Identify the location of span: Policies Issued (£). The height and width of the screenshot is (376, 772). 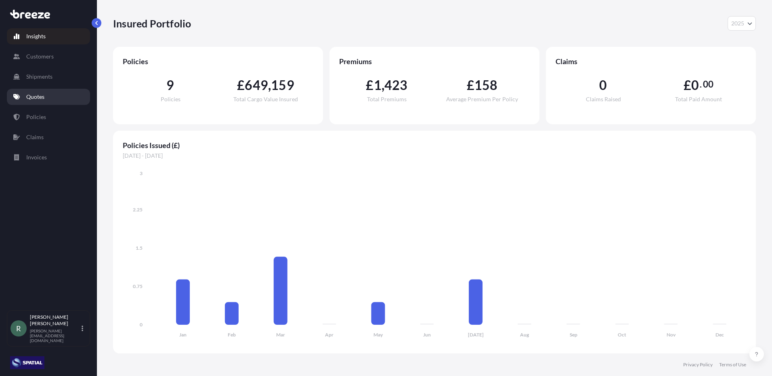
(434, 145).